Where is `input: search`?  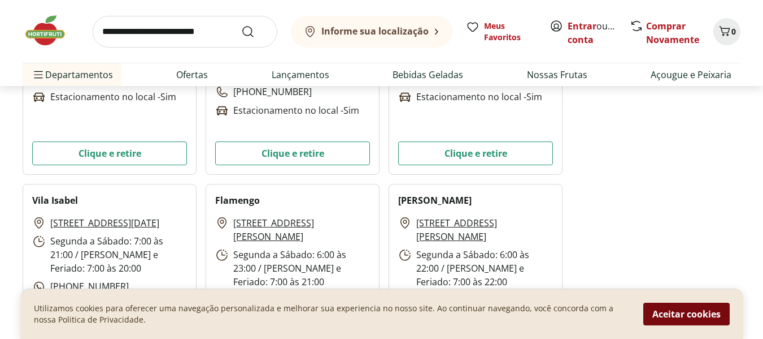
input: search is located at coordinates (185, 32).